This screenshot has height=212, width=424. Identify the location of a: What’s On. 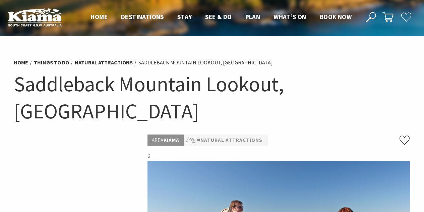
(290, 17).